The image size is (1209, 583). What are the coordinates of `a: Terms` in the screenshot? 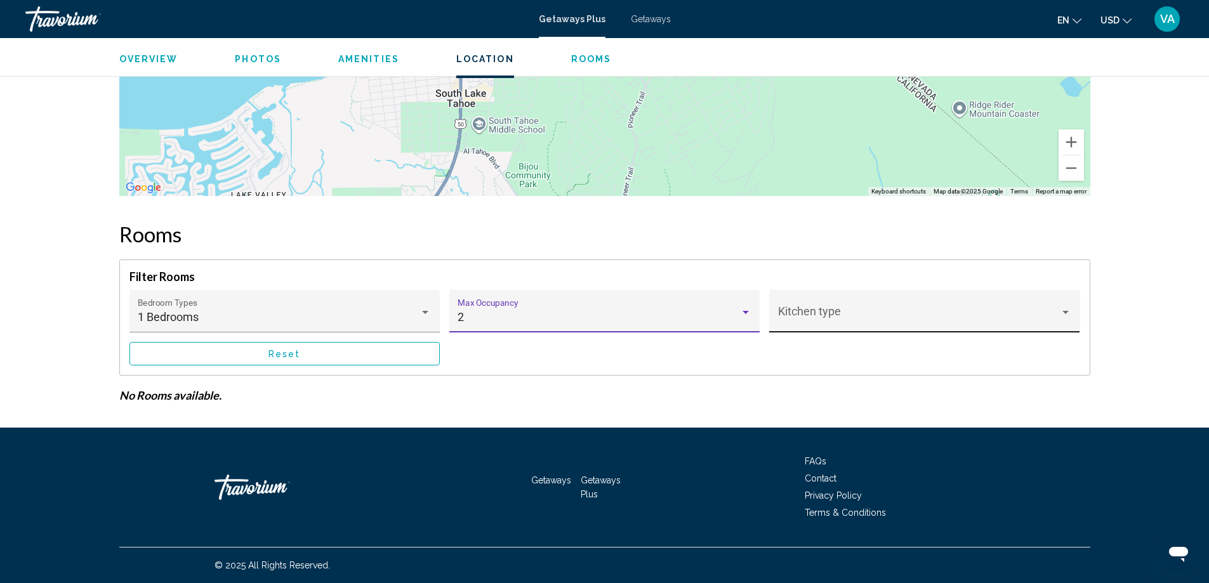 It's located at (1019, 191).